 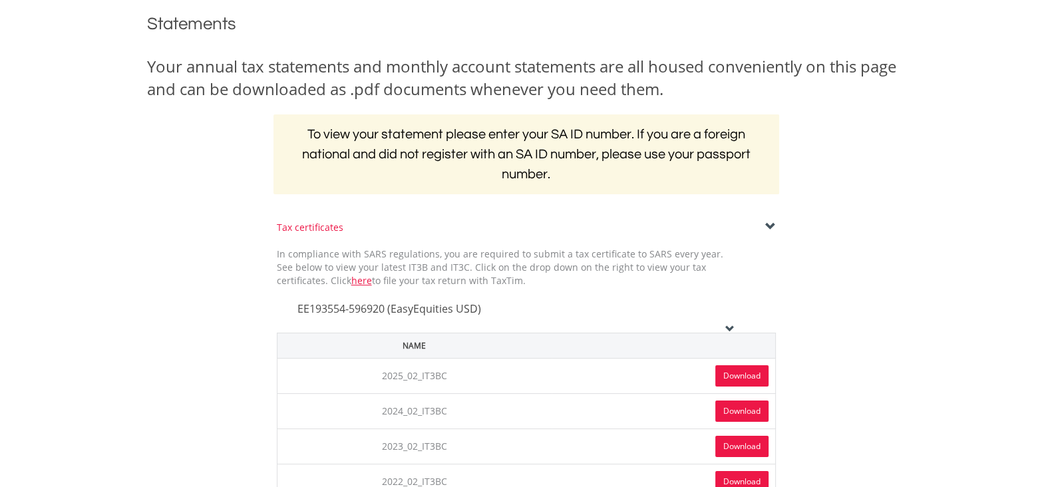 What do you see at coordinates (361, 280) in the screenshot?
I see `a: here` at bounding box center [361, 280].